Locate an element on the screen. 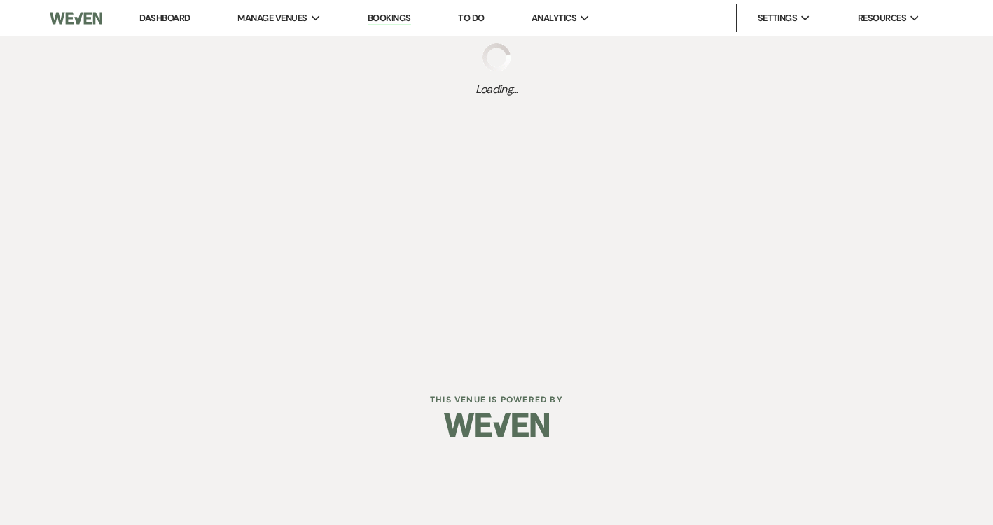  span: Manage Venues is located at coordinates (272, 18).